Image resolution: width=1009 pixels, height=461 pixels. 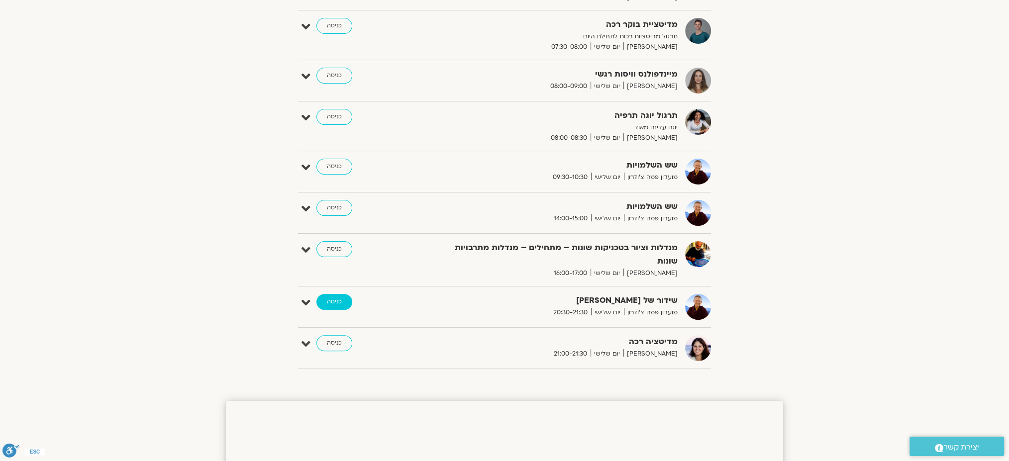 I want to click on span: 14:00-15:00, so click(x=571, y=218).